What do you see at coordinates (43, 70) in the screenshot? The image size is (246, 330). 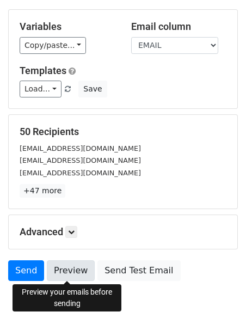 I see `a: Templates` at bounding box center [43, 70].